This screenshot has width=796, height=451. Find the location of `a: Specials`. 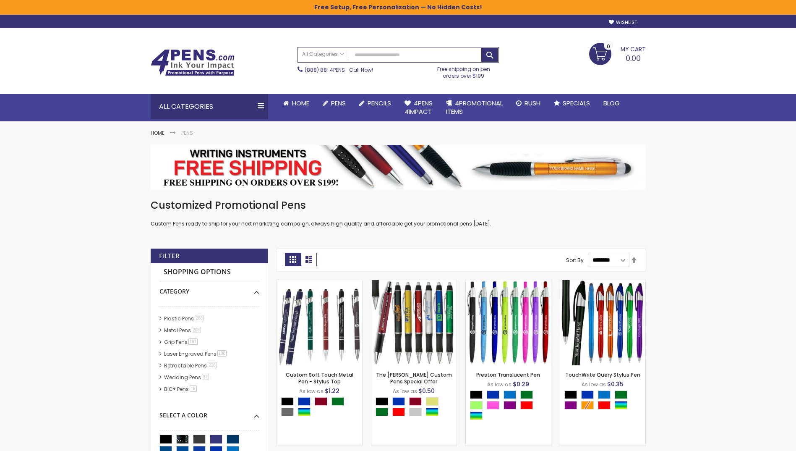

a: Specials is located at coordinates (572, 103).